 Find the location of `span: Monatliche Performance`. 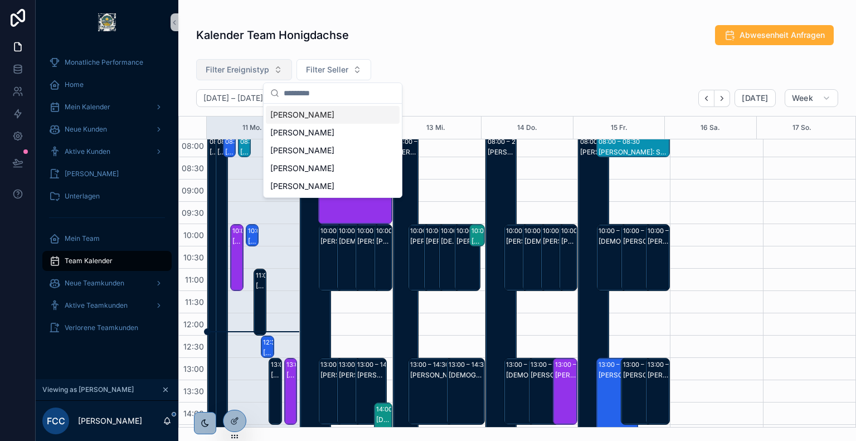

span: Monatliche Performance is located at coordinates (104, 62).